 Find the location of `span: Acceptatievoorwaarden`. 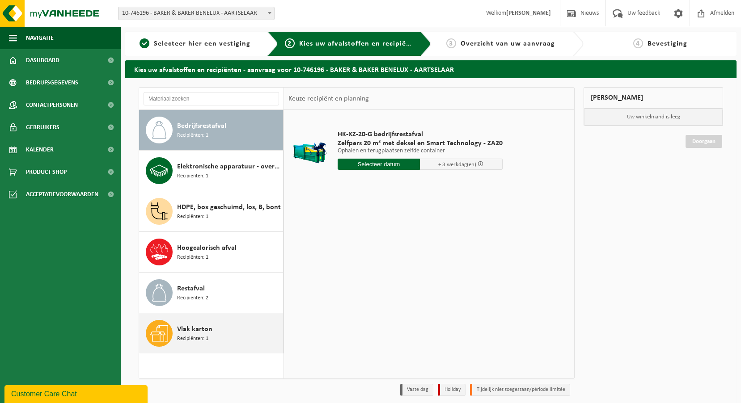

span: Acceptatievoorwaarden is located at coordinates (62, 195).